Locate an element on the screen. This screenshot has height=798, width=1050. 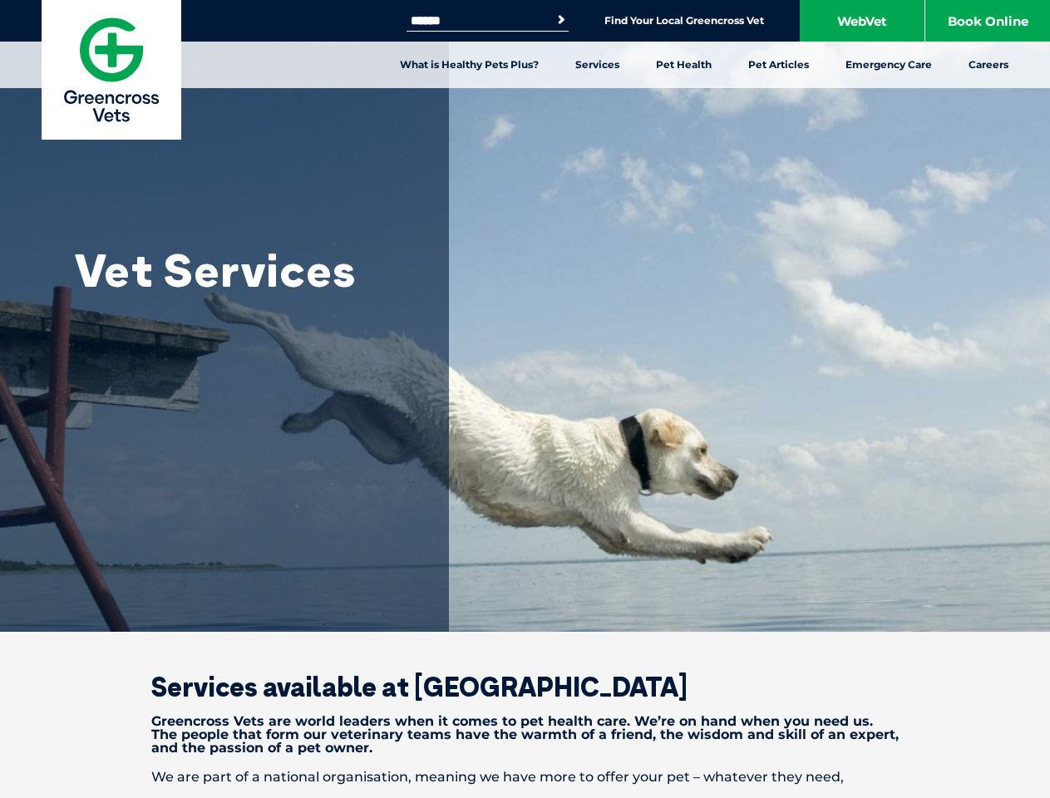
a: What is Healthy Pets Plus? is located at coordinates (469, 65).